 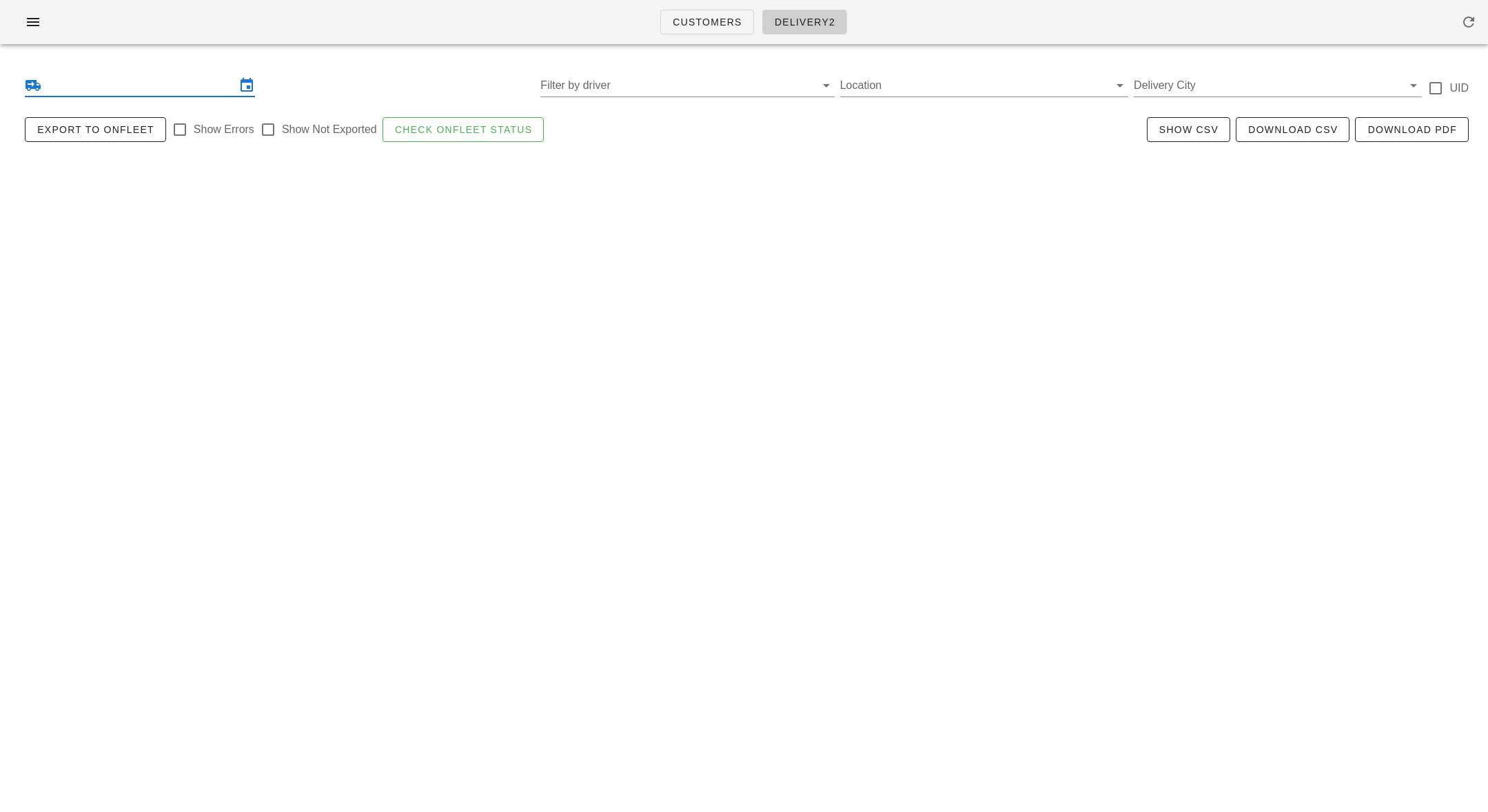 I want to click on a: Delivery2, so click(x=804, y=22).